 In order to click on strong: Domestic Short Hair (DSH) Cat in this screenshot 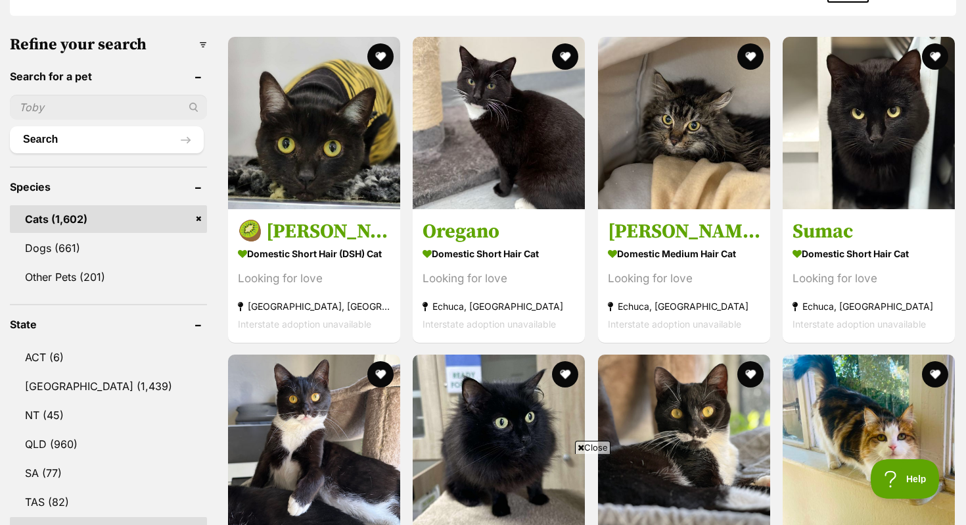, I will do `click(314, 252)`.